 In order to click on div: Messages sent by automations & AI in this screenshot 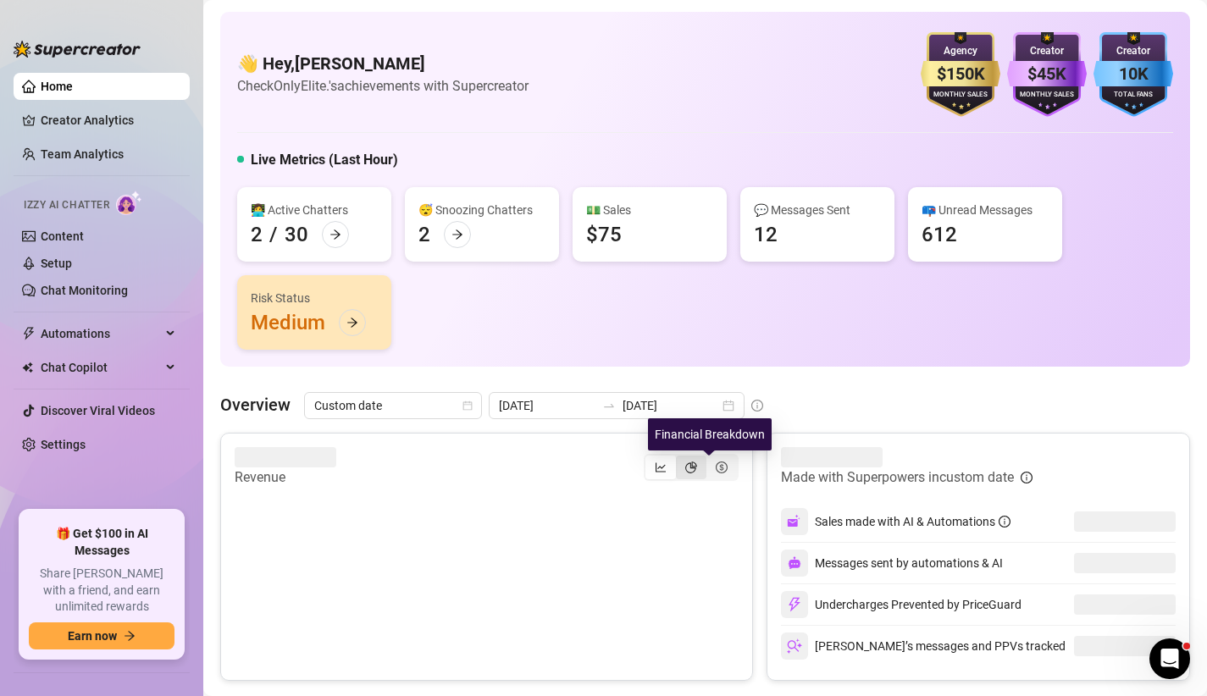, I will do `click(892, 563)`.